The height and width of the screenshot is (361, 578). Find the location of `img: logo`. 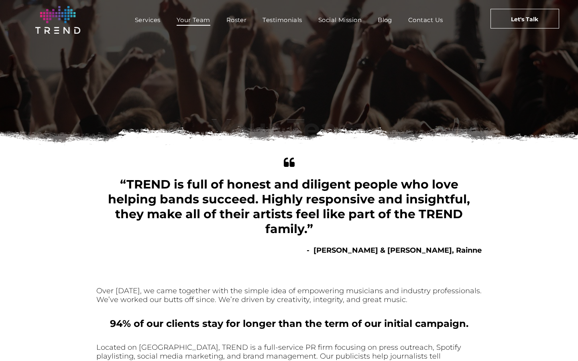

img: logo is located at coordinates (58, 20).